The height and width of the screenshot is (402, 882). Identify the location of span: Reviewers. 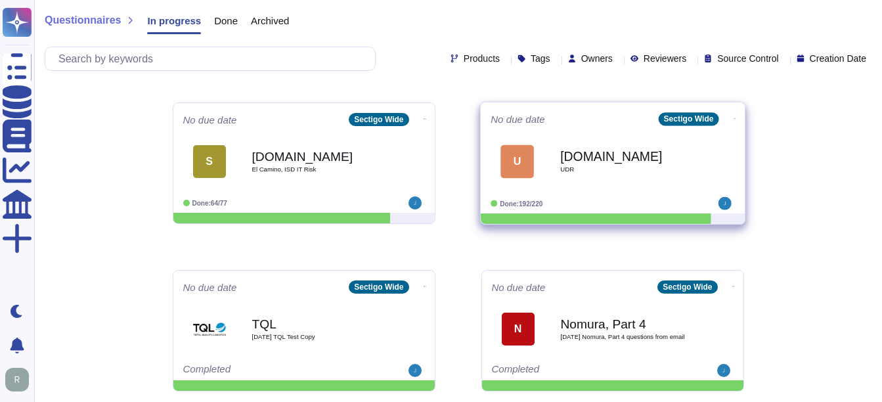
(664, 58).